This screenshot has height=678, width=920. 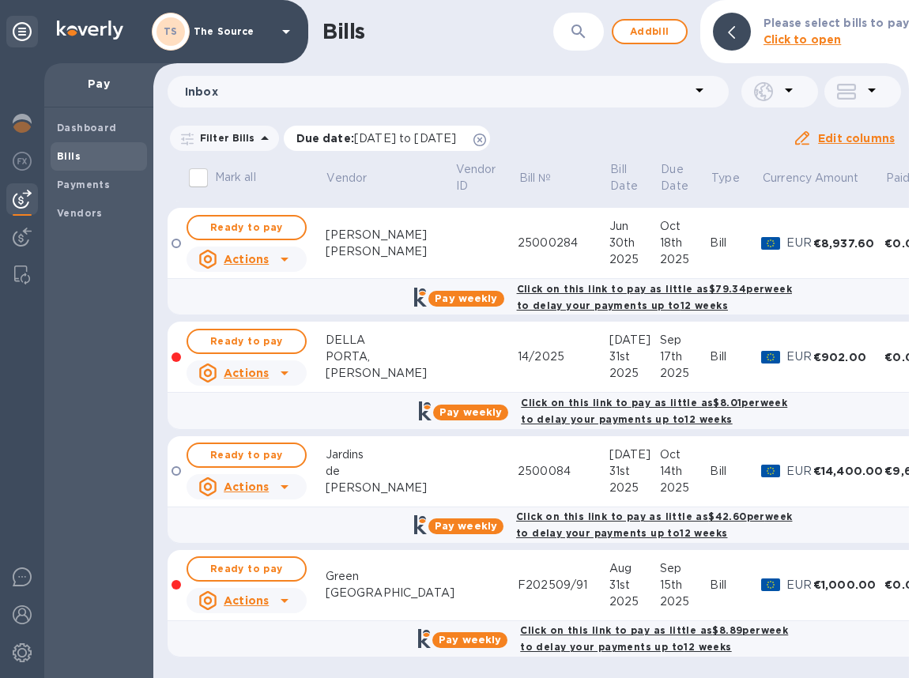 I want to click on b: Click on this link to pay as little as $42.60 per week to delay your payments up to 12 weeks, so click(x=654, y=525).